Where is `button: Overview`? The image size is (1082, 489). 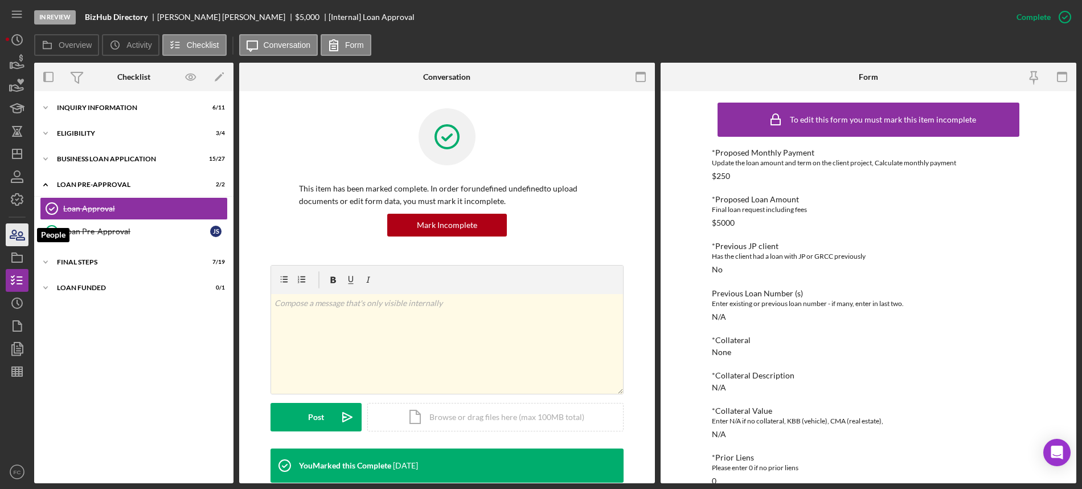 button: Overview is located at coordinates (67, 45).